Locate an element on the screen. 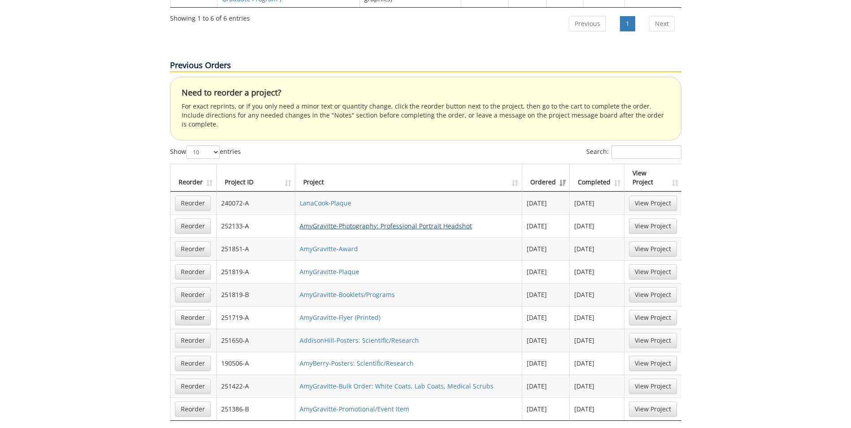 This screenshot has width=851, height=428. th: View Project: activate to sort column ascending is located at coordinates (653, 178).